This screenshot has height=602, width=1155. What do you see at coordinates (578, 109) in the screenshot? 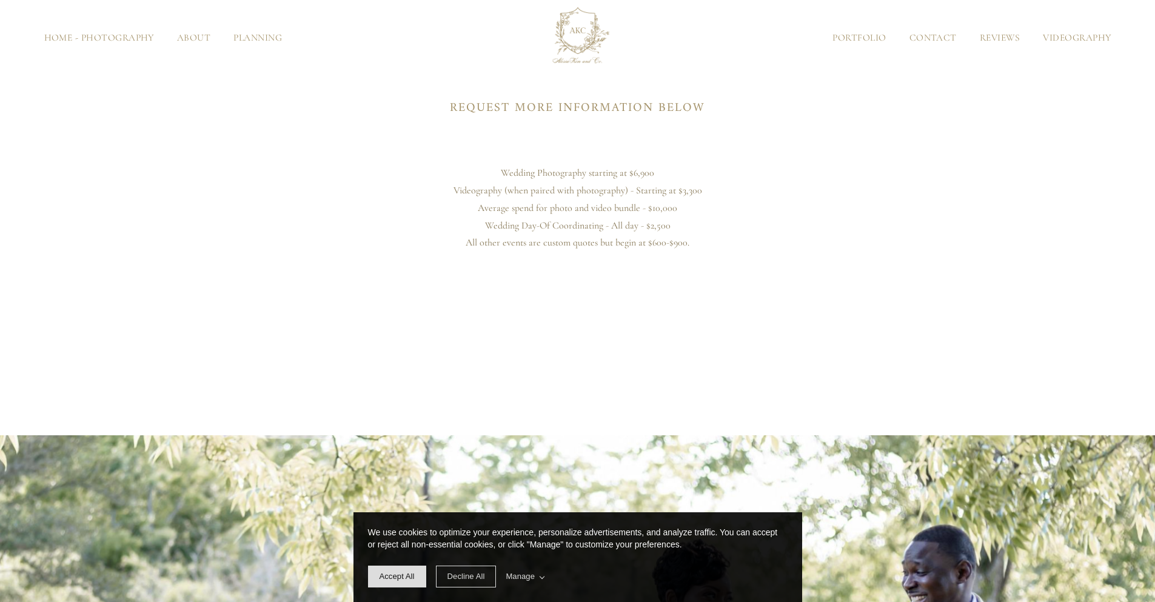
I see `h3: Request more information below` at bounding box center [578, 109].